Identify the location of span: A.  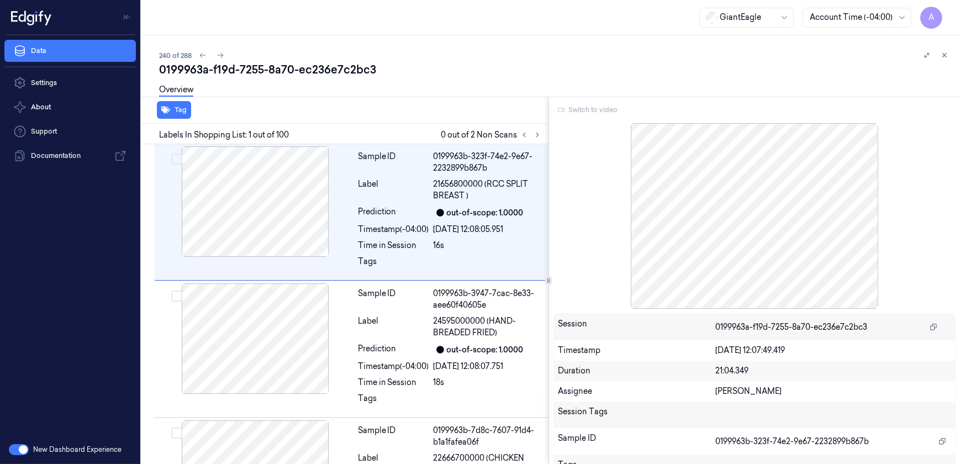
(931, 18).